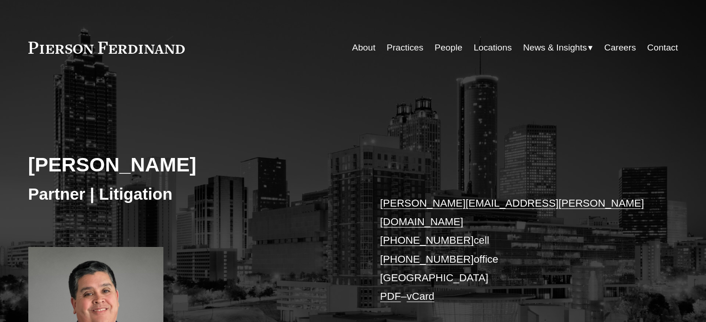  What do you see at coordinates (364, 48) in the screenshot?
I see `a: About` at bounding box center [364, 48].